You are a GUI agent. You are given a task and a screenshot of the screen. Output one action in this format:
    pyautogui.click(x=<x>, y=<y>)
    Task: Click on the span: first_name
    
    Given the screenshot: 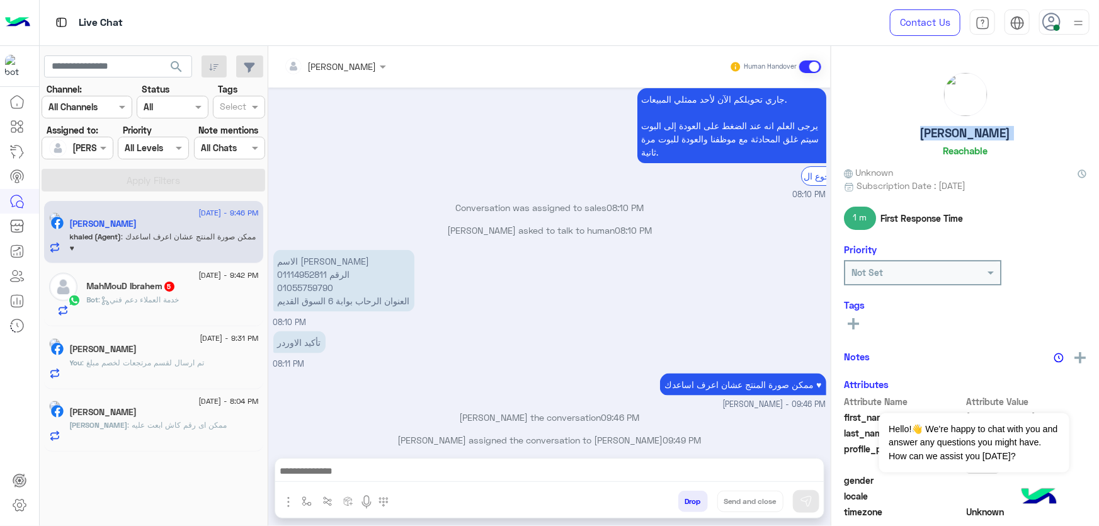 What is the action you would take?
    pyautogui.click(x=904, y=417)
    